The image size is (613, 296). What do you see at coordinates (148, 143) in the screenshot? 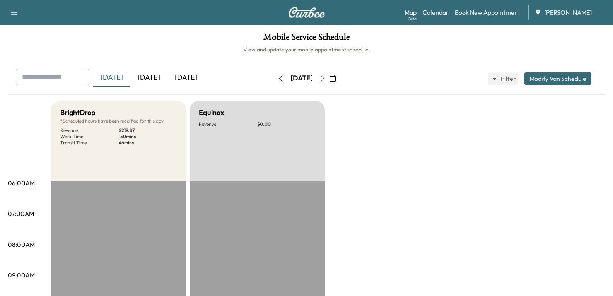
I see `p: 46 mins` at bounding box center [148, 143].